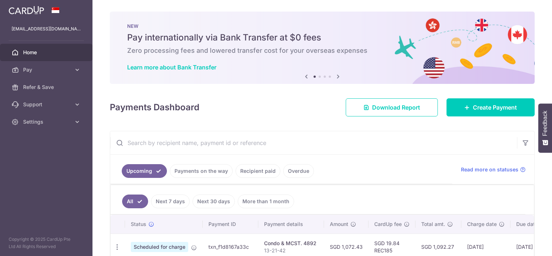  What do you see at coordinates (322, 26) in the screenshot?
I see `p: NEW` at bounding box center [322, 26].